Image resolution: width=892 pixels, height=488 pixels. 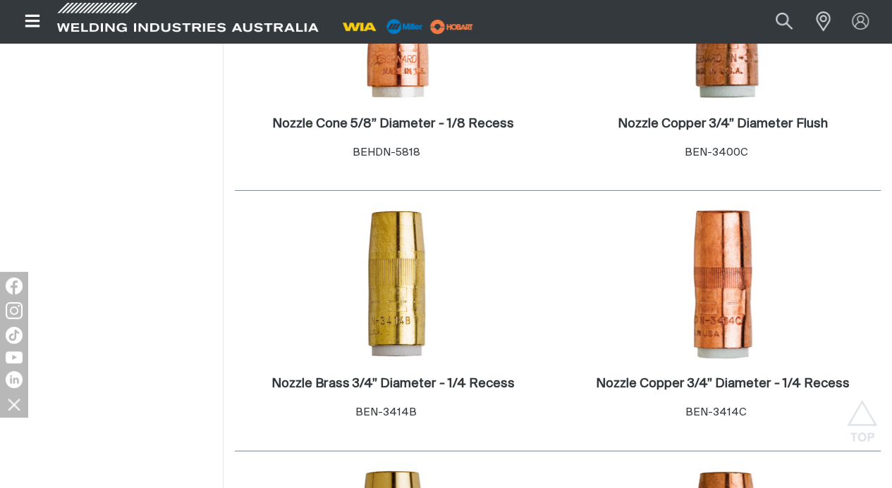 I want to click on h2: Nozzle Copper 3/4” Diameter Flush, so click(x=722, y=124).